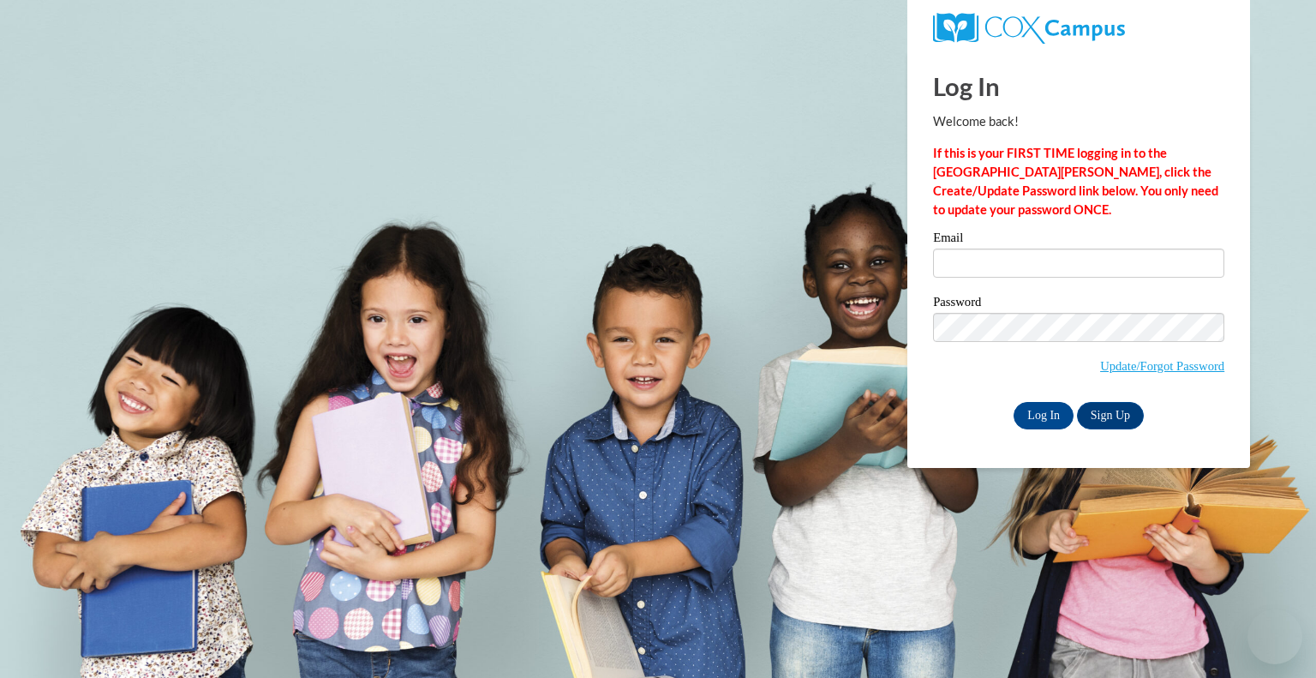 The width and height of the screenshot is (1316, 678). I want to click on p: Welcome back!, so click(1079, 122).